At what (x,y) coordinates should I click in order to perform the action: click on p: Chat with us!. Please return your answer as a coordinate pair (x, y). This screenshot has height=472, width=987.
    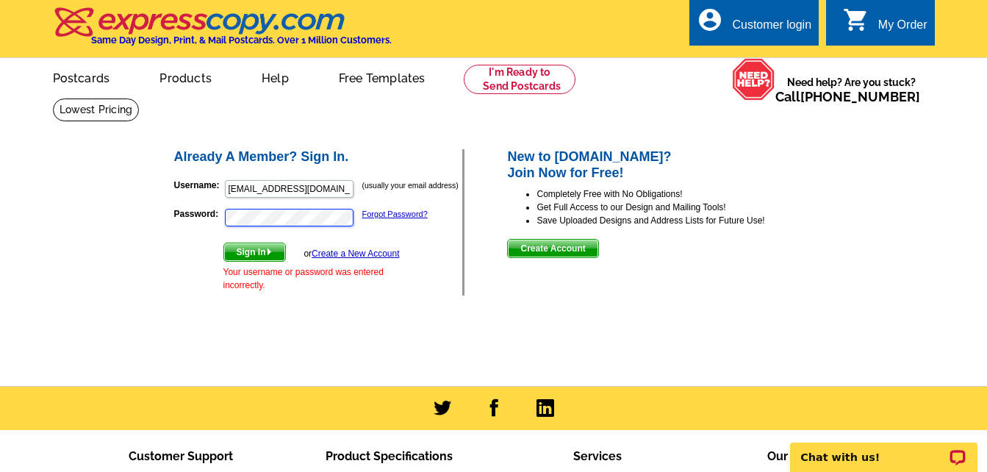
    Looking at the image, I should click on (93, 32).